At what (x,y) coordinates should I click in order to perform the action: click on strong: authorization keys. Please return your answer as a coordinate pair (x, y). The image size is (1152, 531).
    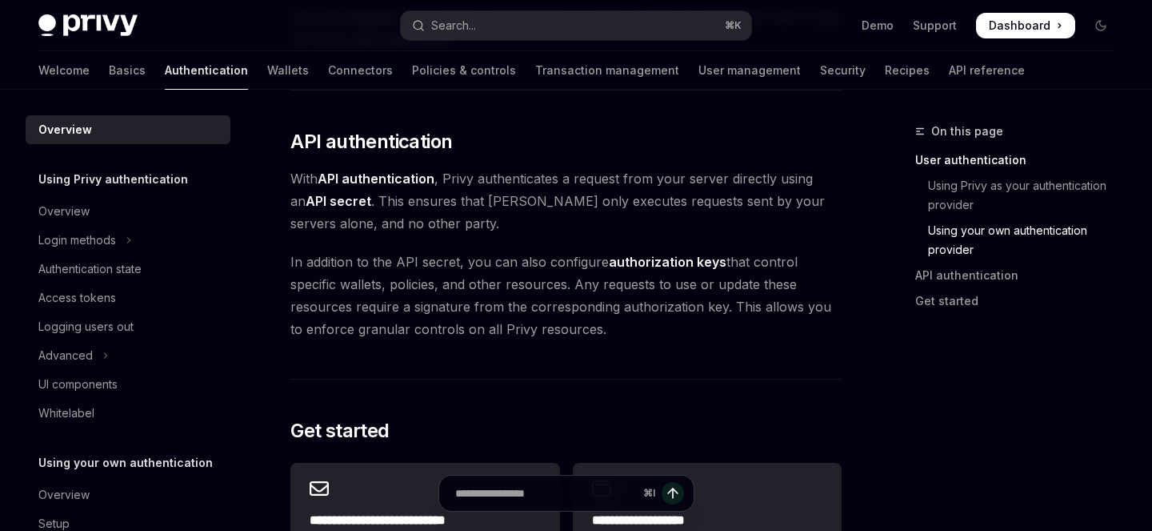
    Looking at the image, I should click on (667, 262).